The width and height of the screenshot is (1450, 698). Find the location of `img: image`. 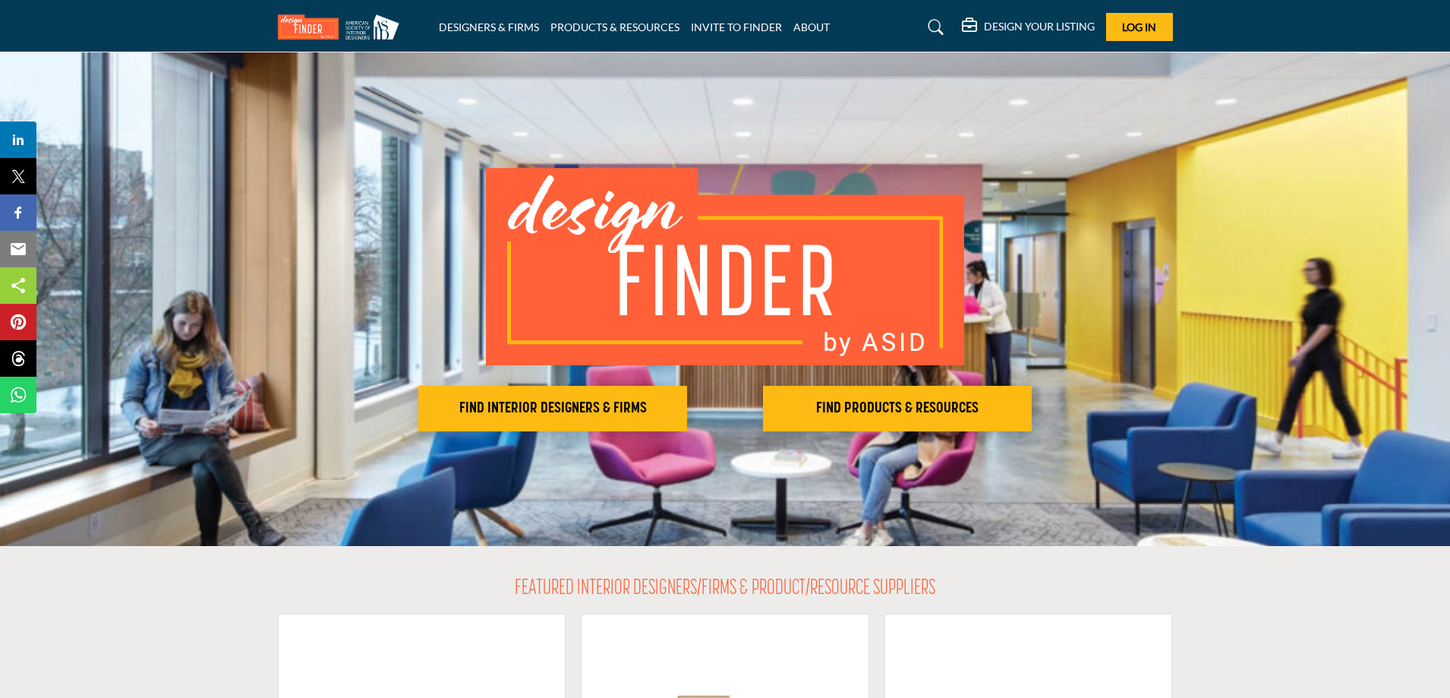

img: image is located at coordinates (725, 266).